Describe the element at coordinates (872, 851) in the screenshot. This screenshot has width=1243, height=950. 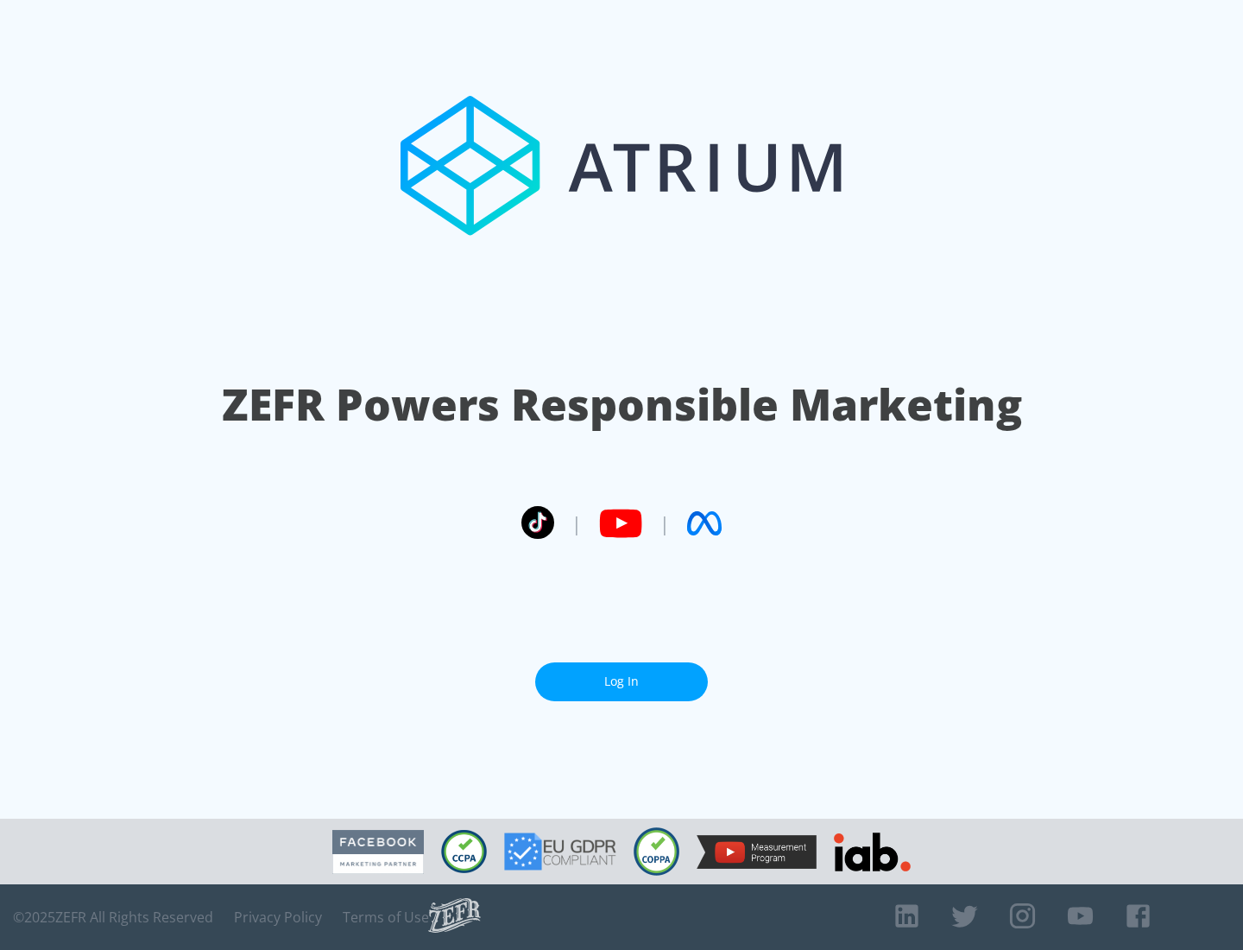
I see `img: IAB` at that location.